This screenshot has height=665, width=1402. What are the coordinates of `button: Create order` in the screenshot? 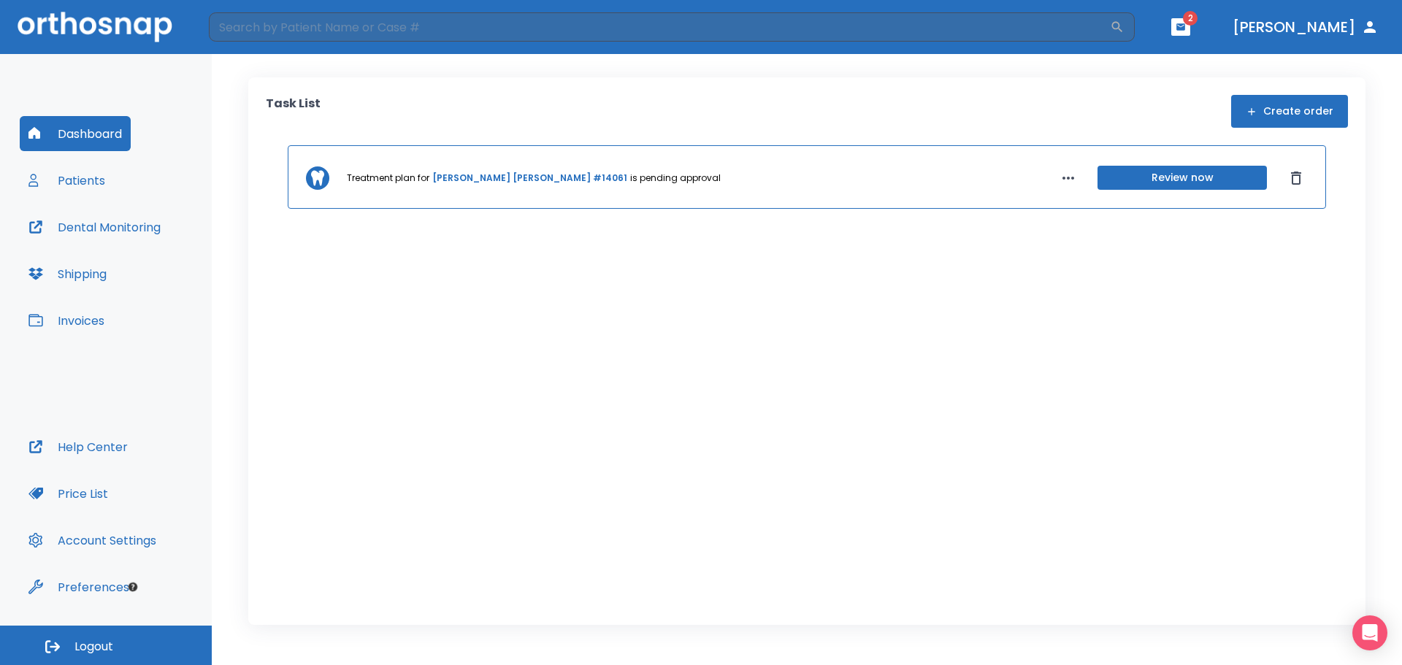 It's located at (1290, 111).